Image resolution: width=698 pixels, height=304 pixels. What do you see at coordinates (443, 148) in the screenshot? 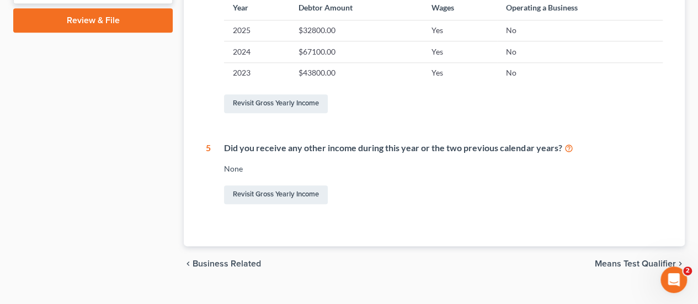
I see `div: Did you receive any other income during this year or the two previous calendar years?` at bounding box center [443, 148].